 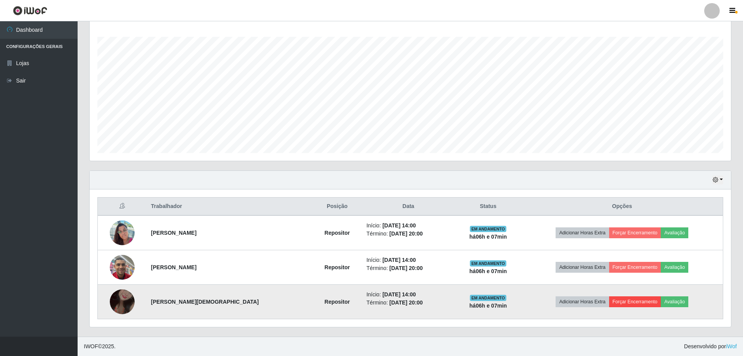 What do you see at coordinates (30, 10) in the screenshot?
I see `img: CoreUI Logo` at bounding box center [30, 10].